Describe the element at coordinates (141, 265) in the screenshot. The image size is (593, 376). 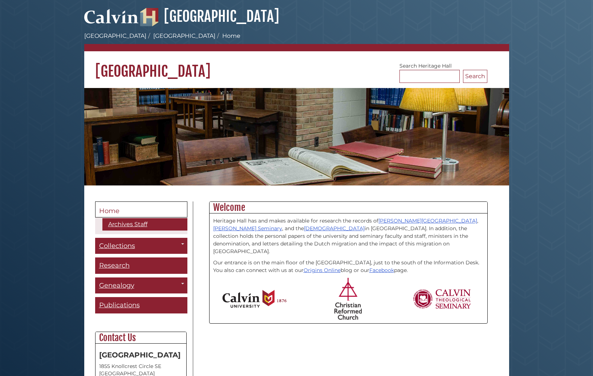
I see `a: Research` at that location.